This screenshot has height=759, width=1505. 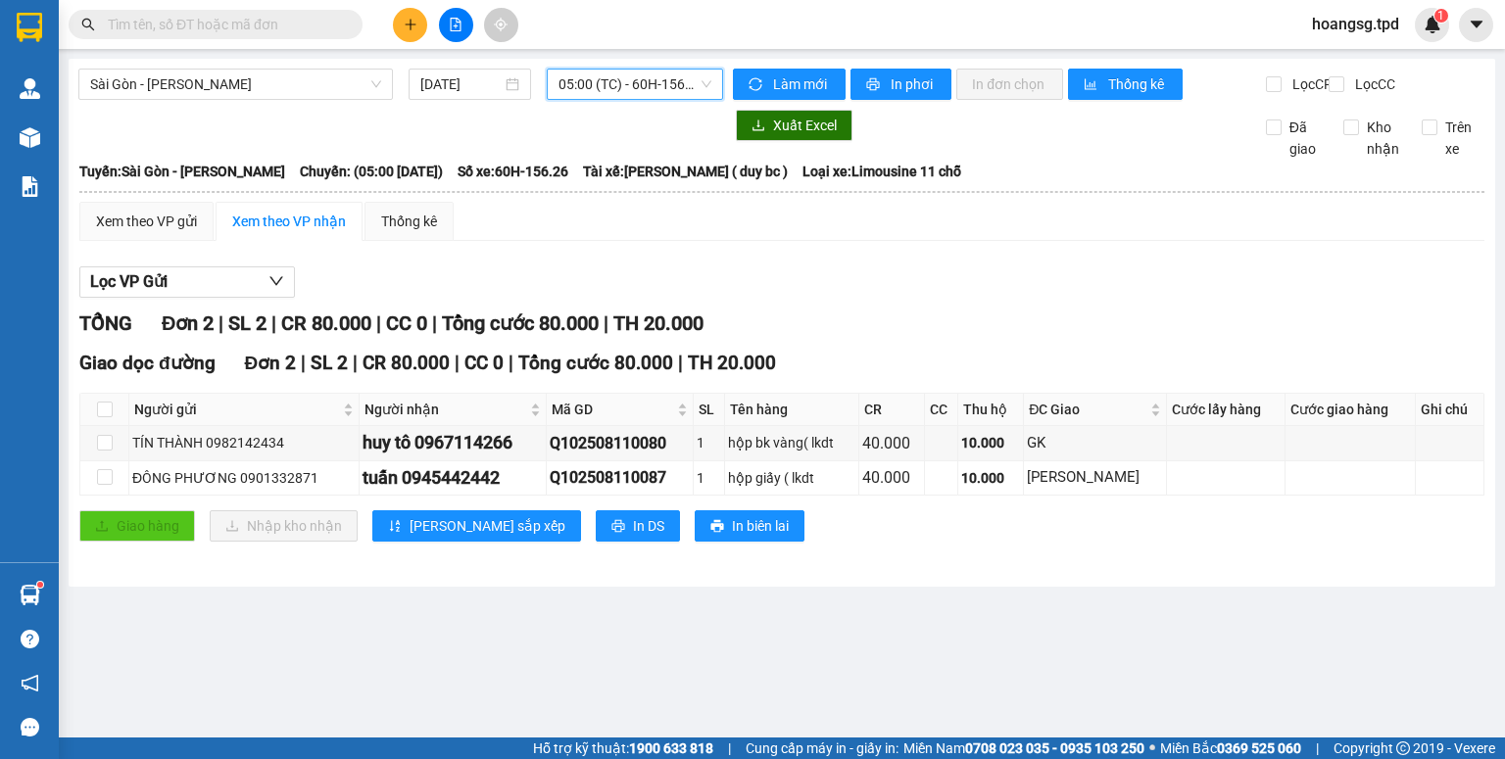 I want to click on span: message, so click(x=29, y=727).